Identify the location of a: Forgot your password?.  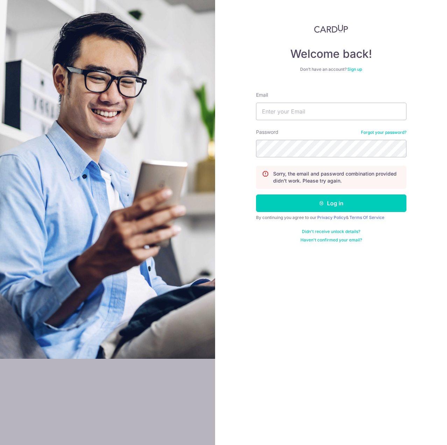
(384, 132).